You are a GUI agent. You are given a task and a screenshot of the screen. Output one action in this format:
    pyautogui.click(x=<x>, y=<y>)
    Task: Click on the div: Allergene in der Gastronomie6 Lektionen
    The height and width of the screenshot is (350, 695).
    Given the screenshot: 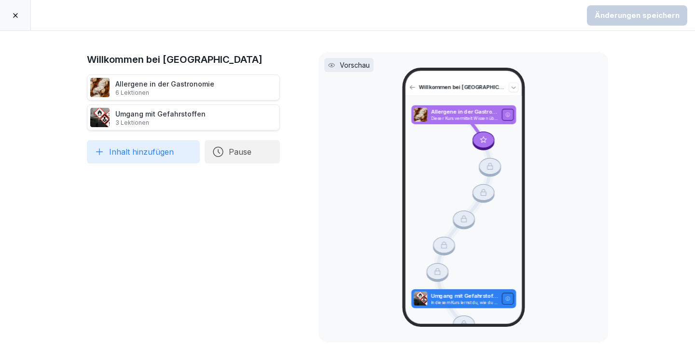 What is the action you would take?
    pyautogui.click(x=183, y=87)
    